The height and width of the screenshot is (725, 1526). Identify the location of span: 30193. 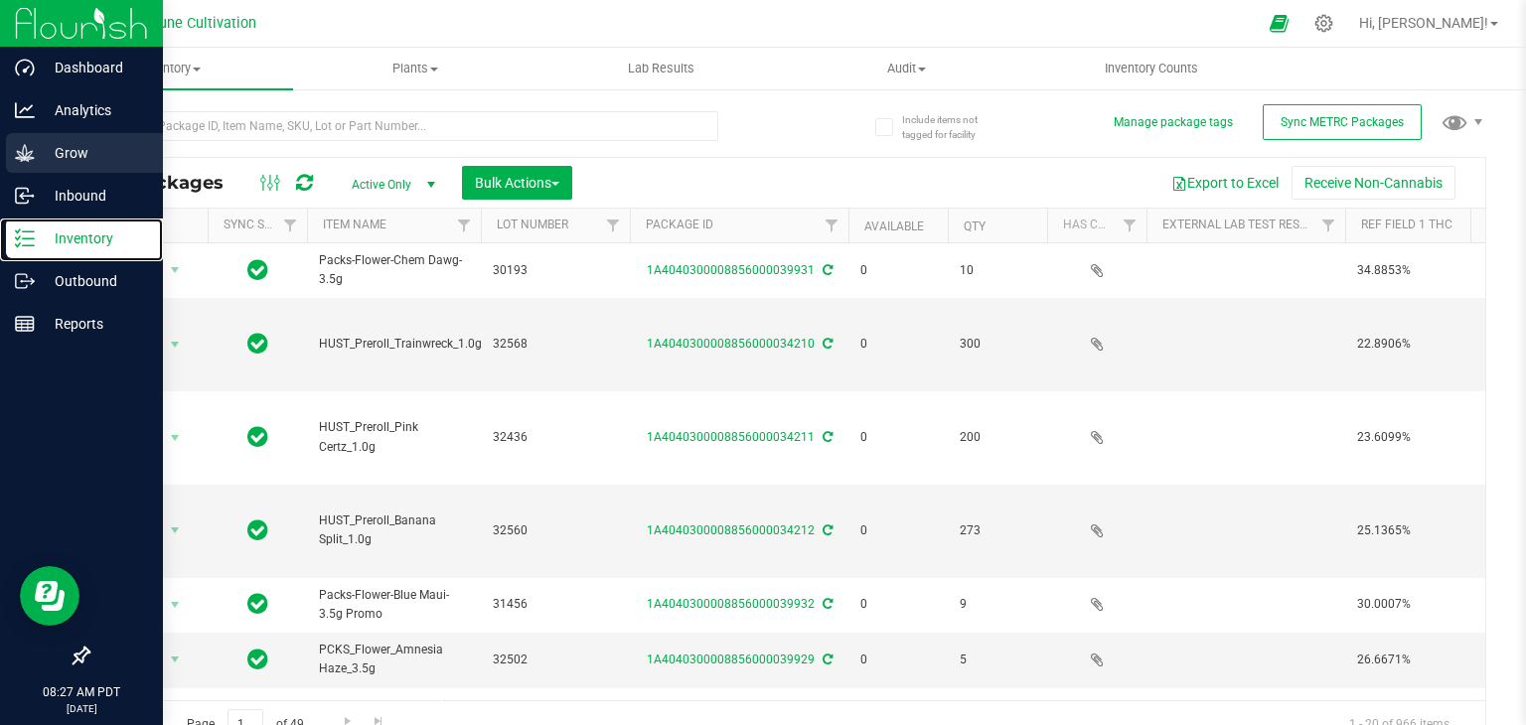
(555, 270).